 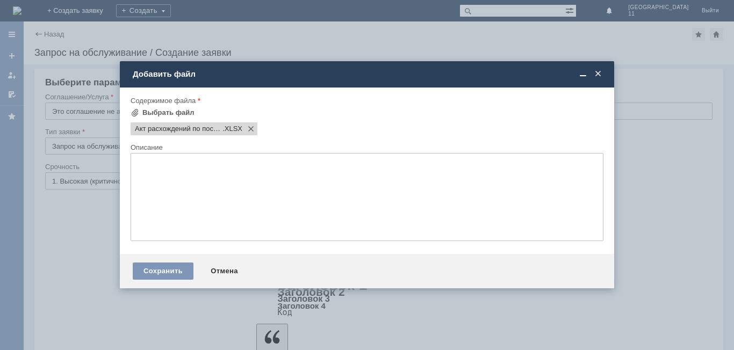 What do you see at coordinates (583, 74) in the screenshot?
I see `span: Свернуть (Ctrl + M)` at bounding box center [583, 74].